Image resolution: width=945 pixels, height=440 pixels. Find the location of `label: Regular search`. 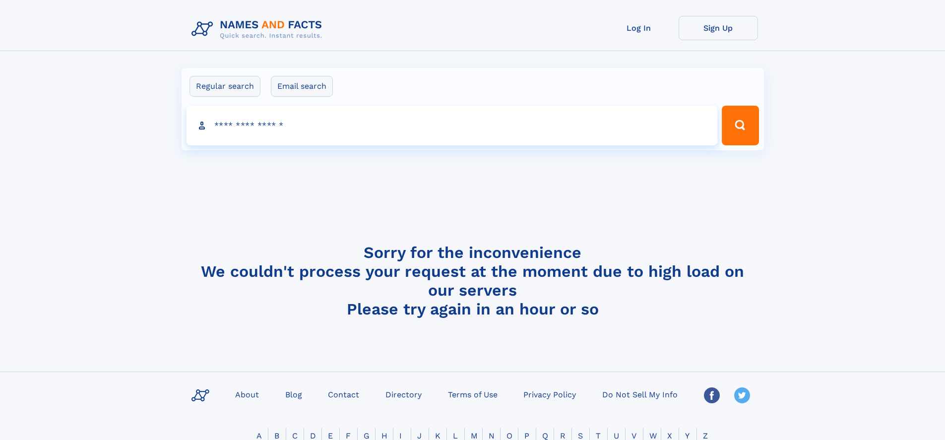

label: Regular search is located at coordinates (225, 86).